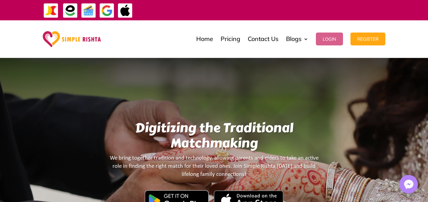 The height and width of the screenshot is (202, 428). Describe the element at coordinates (205, 39) in the screenshot. I see `a: Home` at that location.